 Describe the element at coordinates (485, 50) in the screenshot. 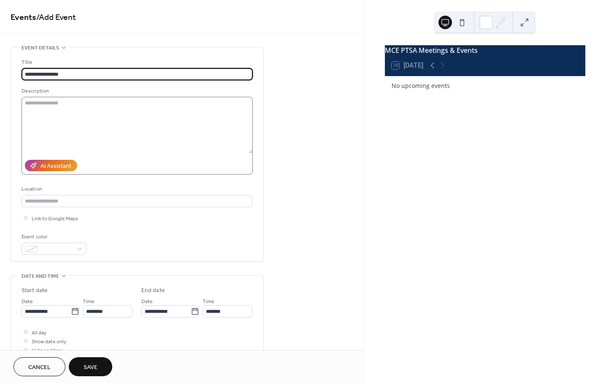

I see `div: MCE PTSA Meetings & Events` at that location.